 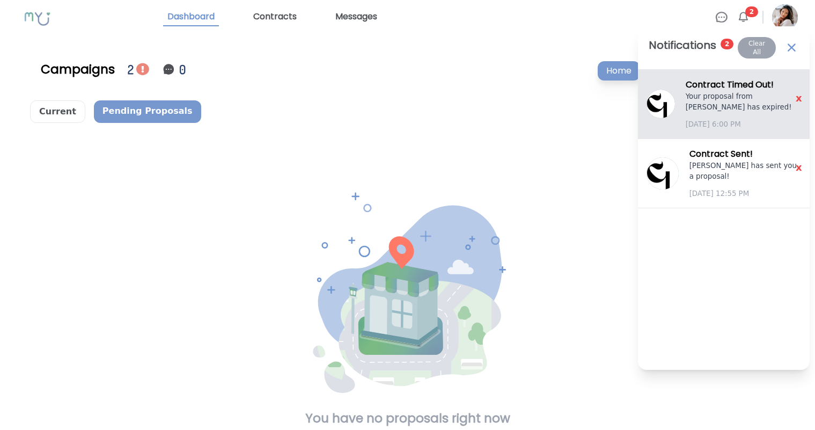 I want to click on h2: Notifications, so click(x=683, y=45).